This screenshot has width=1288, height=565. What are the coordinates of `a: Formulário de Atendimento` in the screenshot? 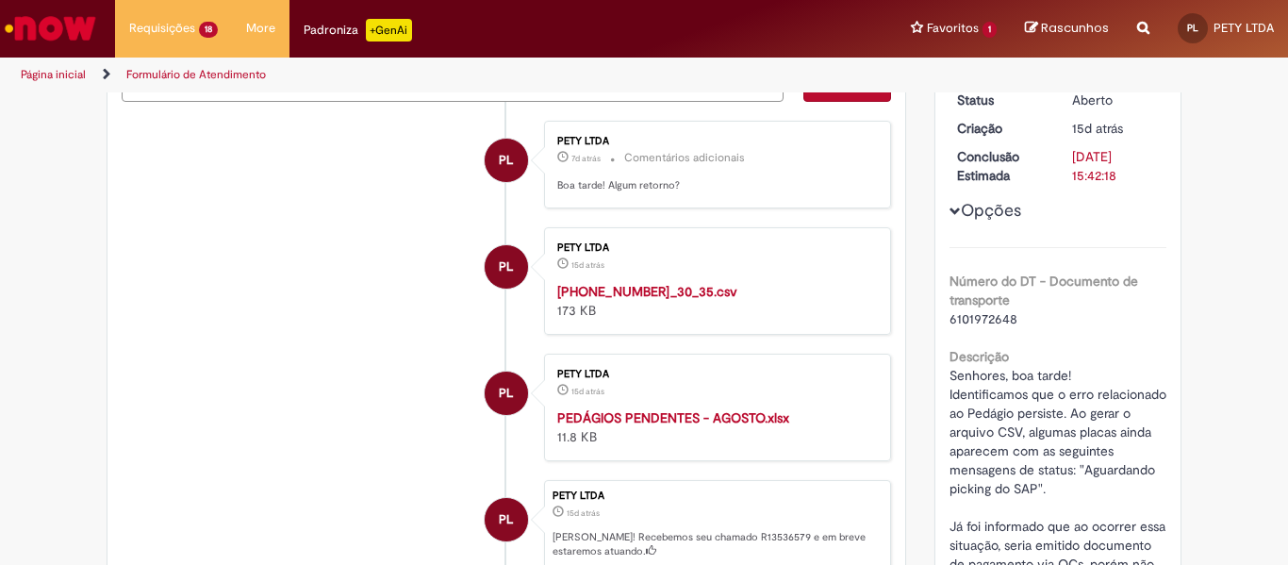 It's located at (196, 74).